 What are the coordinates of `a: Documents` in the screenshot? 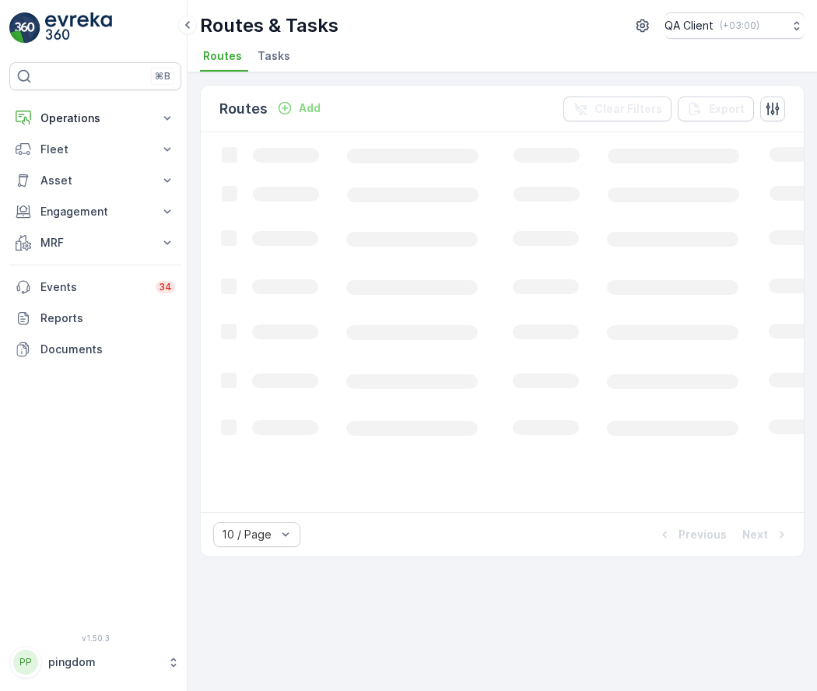 It's located at (95, 350).